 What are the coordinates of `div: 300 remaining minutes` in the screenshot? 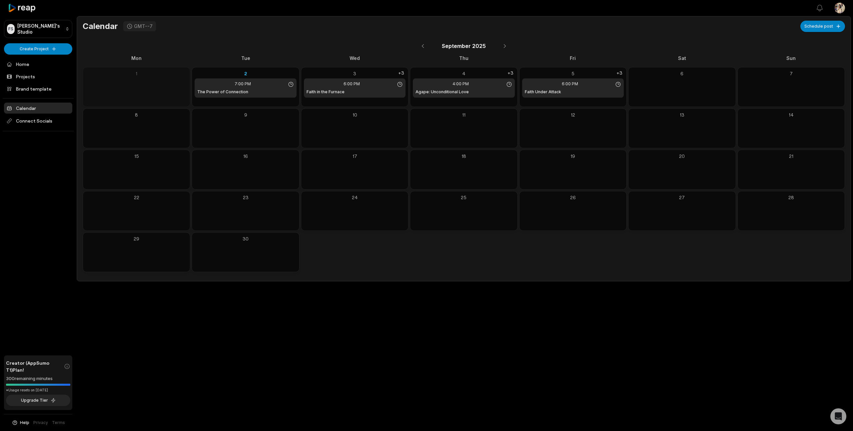 It's located at (38, 379).